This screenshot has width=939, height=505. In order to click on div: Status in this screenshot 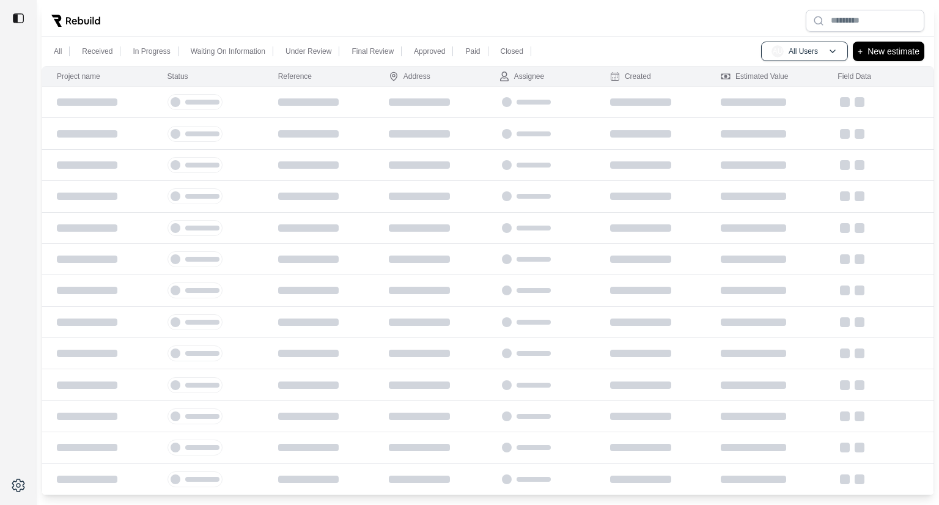, I will do `click(178, 76)`.